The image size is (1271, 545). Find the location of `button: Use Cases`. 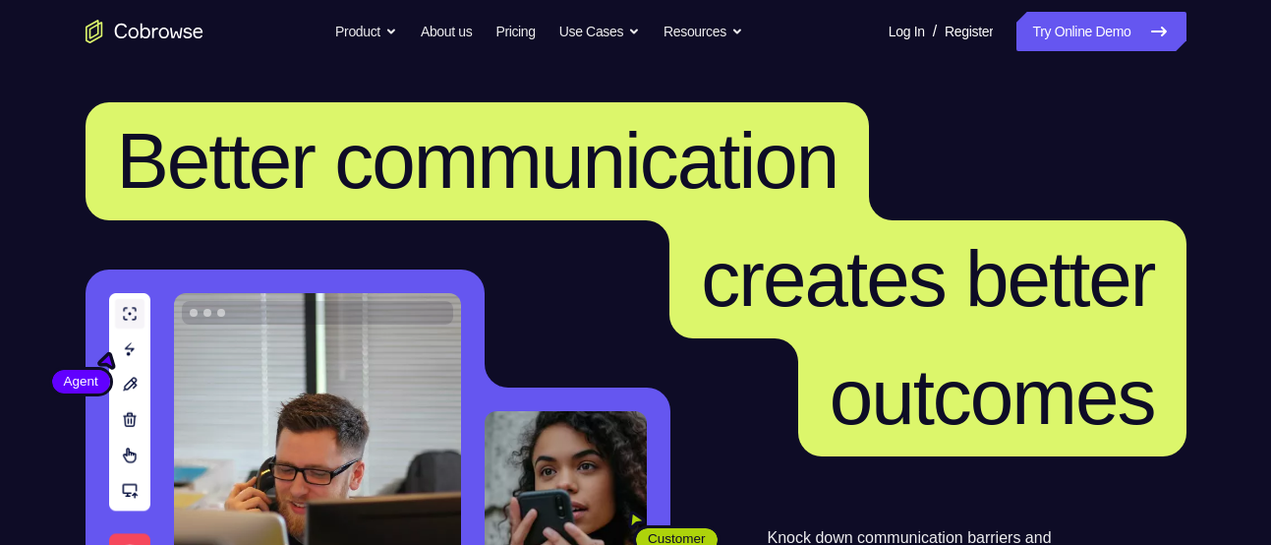

button: Use Cases is located at coordinates (600, 31).